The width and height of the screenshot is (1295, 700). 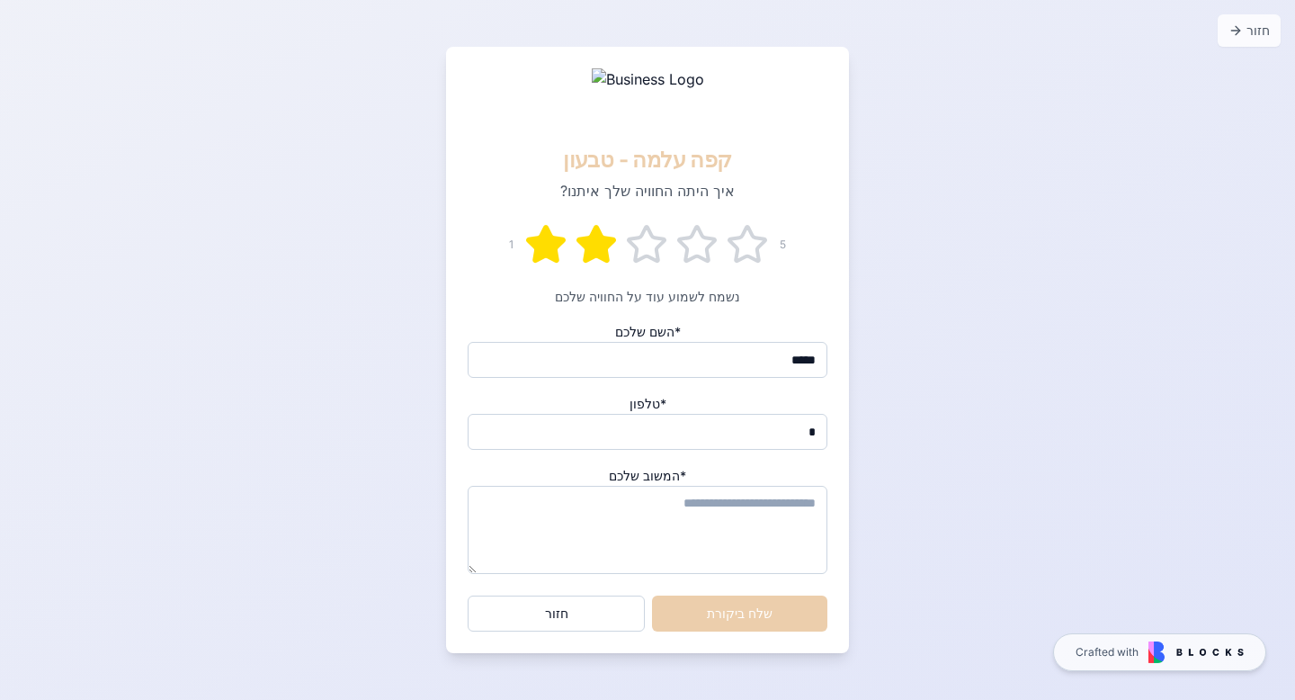 What do you see at coordinates (648, 403) in the screenshot?
I see `label: טלפון *` at bounding box center [648, 403].